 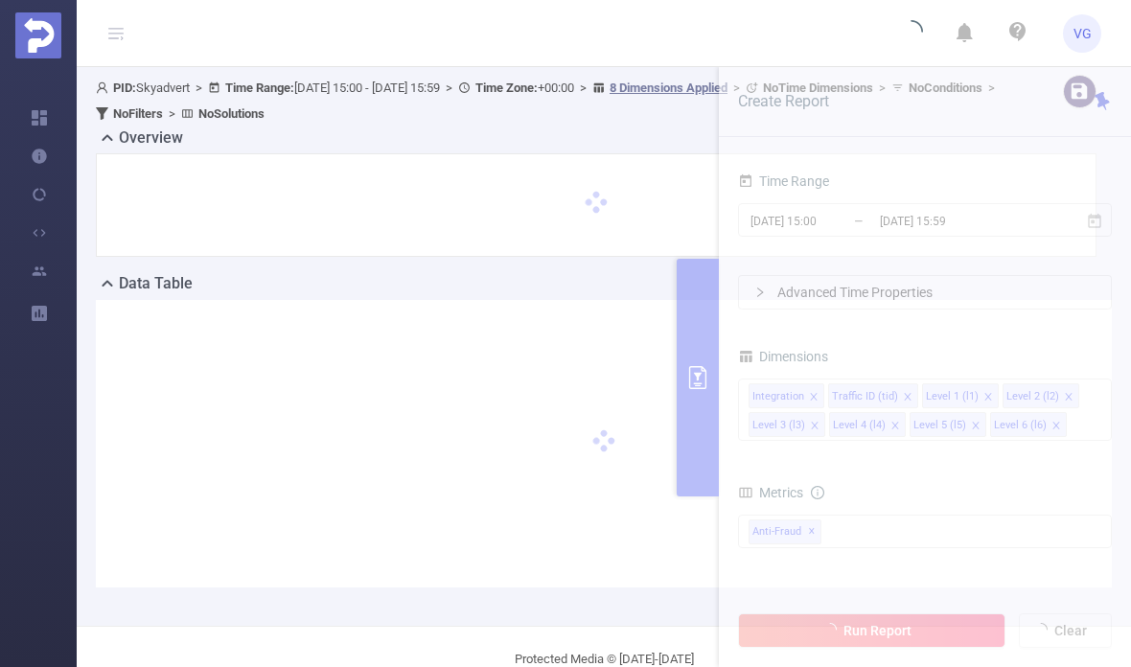 I want to click on b: No Time Dimensions, so click(x=817, y=87).